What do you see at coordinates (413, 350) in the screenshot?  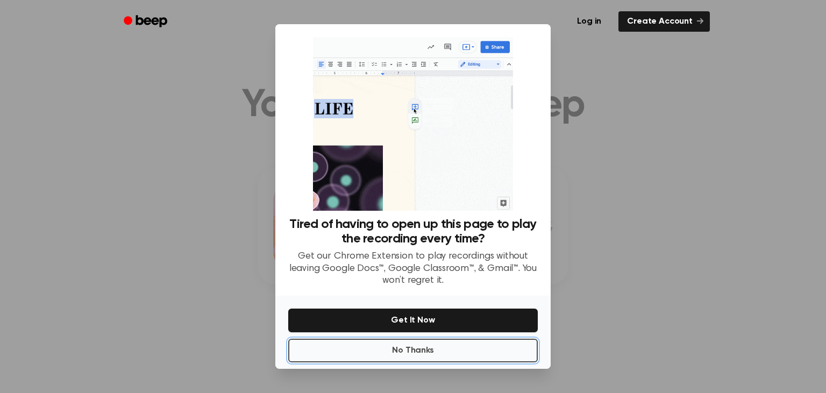 I see `button: No Thanks` at bounding box center [413, 350].